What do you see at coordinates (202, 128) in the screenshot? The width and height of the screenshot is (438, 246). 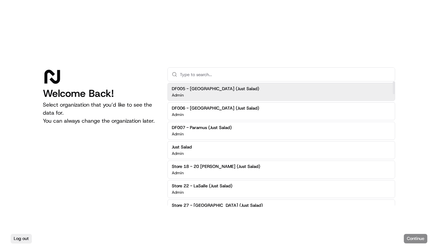 I see `h2: DF007 - Paramus (Just Salad)` at bounding box center [202, 128].